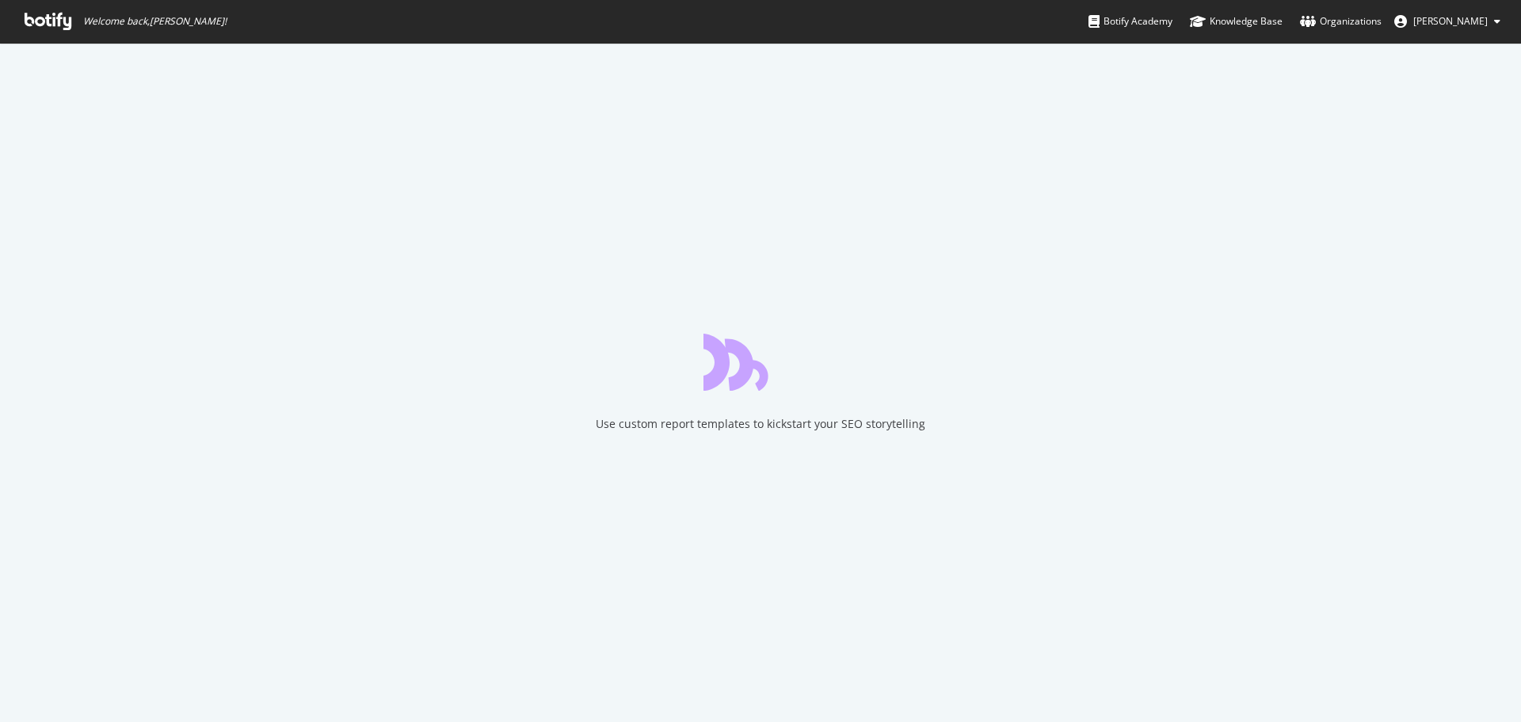 The height and width of the screenshot is (722, 1521). Describe the element at coordinates (1131, 21) in the screenshot. I see `div: Botify Academy` at that location.